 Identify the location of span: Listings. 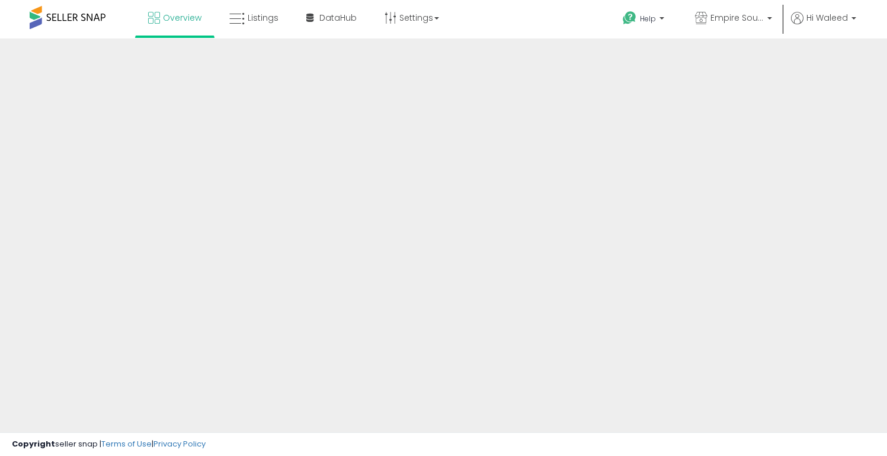
(263, 18).